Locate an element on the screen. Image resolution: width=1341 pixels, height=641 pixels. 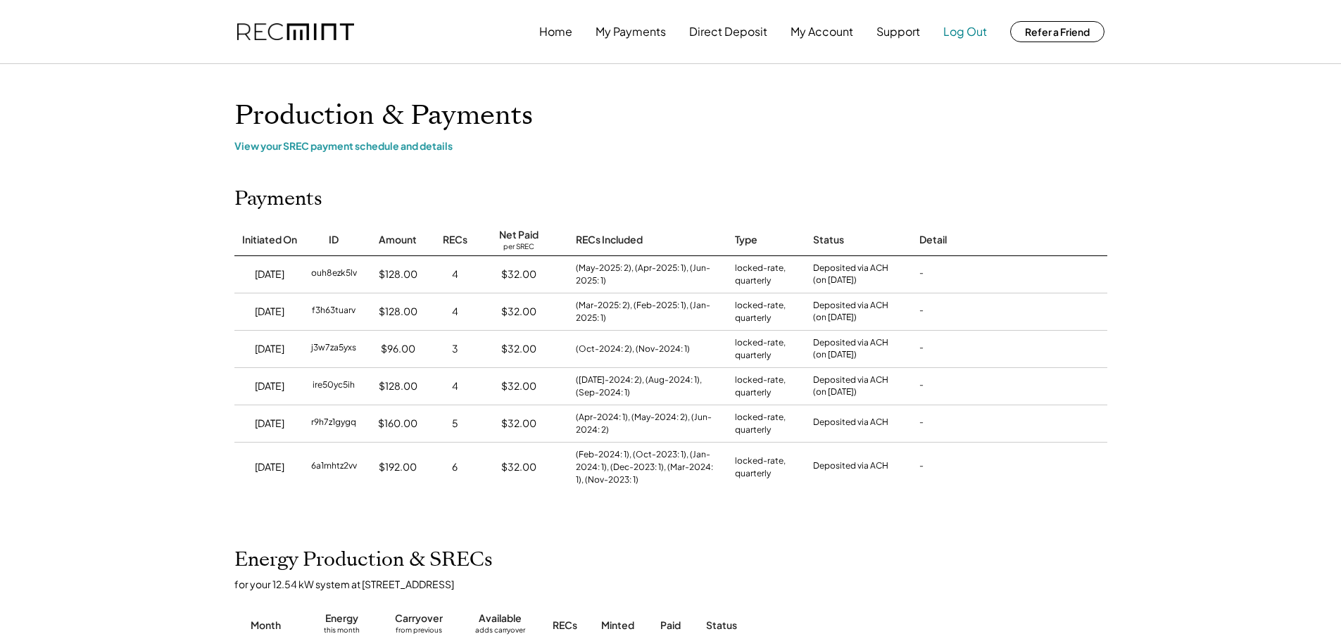
div: (May-2025: 2), (Apr-2025: 1), (Jun-2025: 1) is located at coordinates (648, 274).